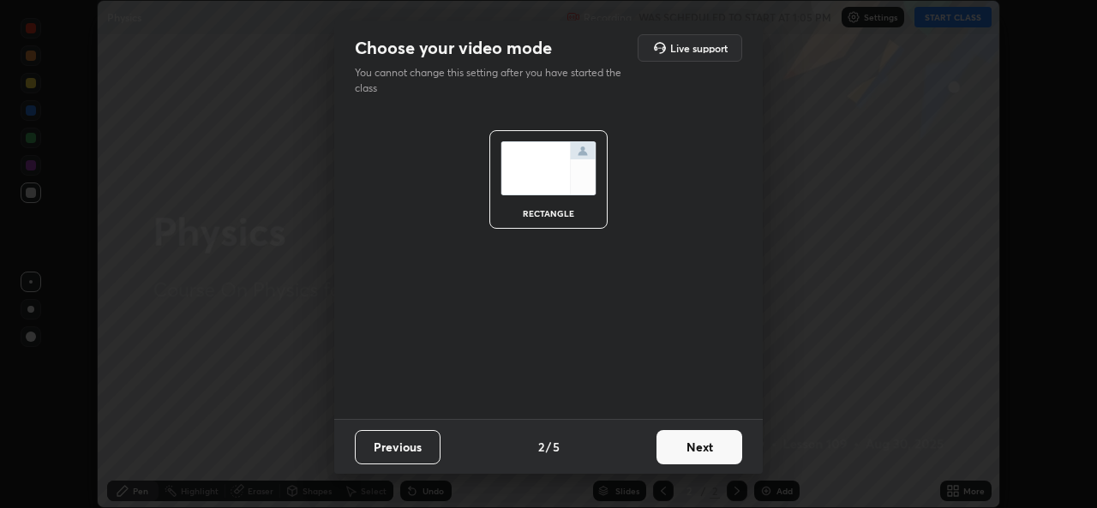 The image size is (1097, 508). What do you see at coordinates (454, 48) in the screenshot?
I see `h2: Choose your video mode` at bounding box center [454, 48].